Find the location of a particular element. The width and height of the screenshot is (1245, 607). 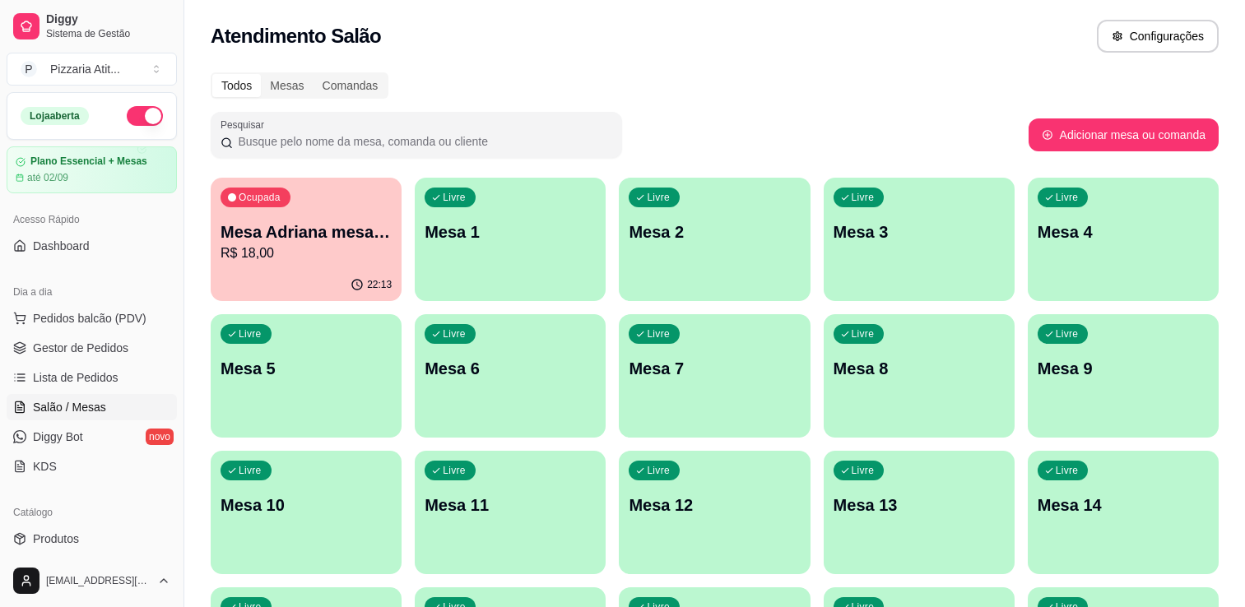

button: LivreMesa 4 is located at coordinates (1123, 239).